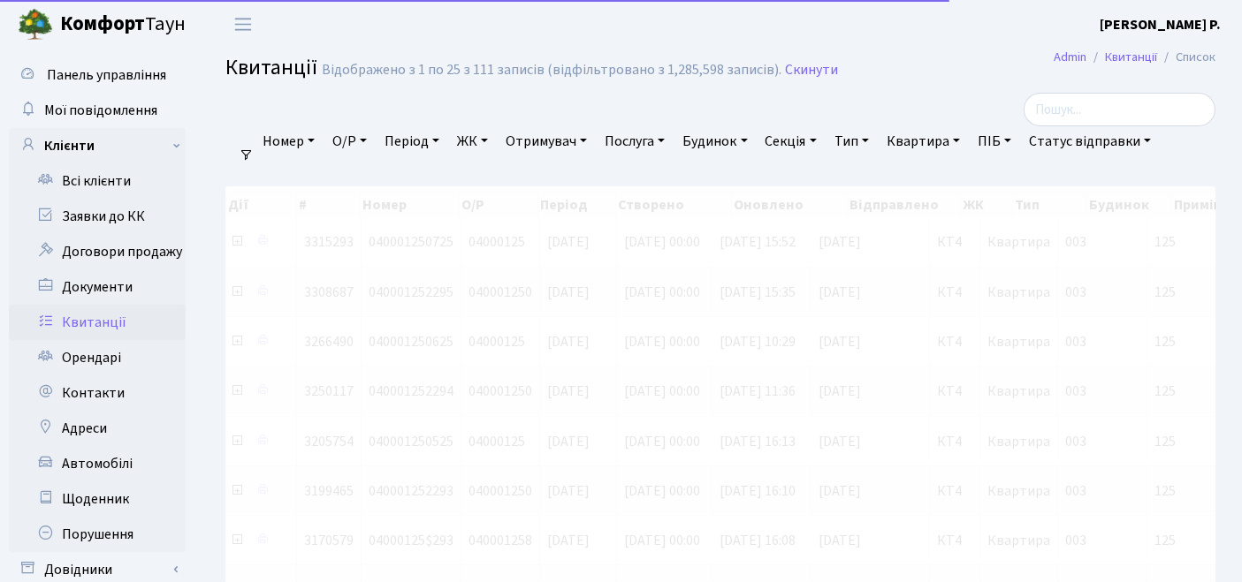  Describe the element at coordinates (123, 25) in the screenshot. I see `span: Таун` at that location.